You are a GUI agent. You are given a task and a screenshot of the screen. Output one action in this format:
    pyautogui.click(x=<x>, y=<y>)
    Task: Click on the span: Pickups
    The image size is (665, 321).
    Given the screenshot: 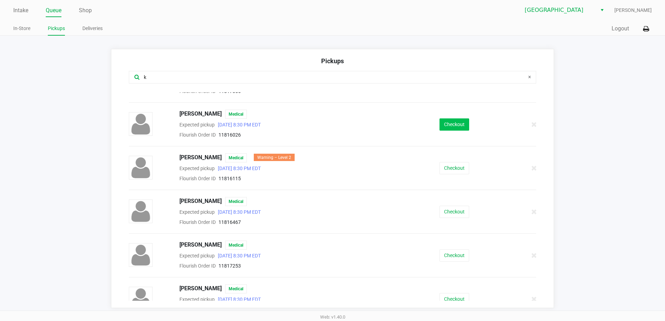 What is the action you would take?
    pyautogui.click(x=332, y=61)
    